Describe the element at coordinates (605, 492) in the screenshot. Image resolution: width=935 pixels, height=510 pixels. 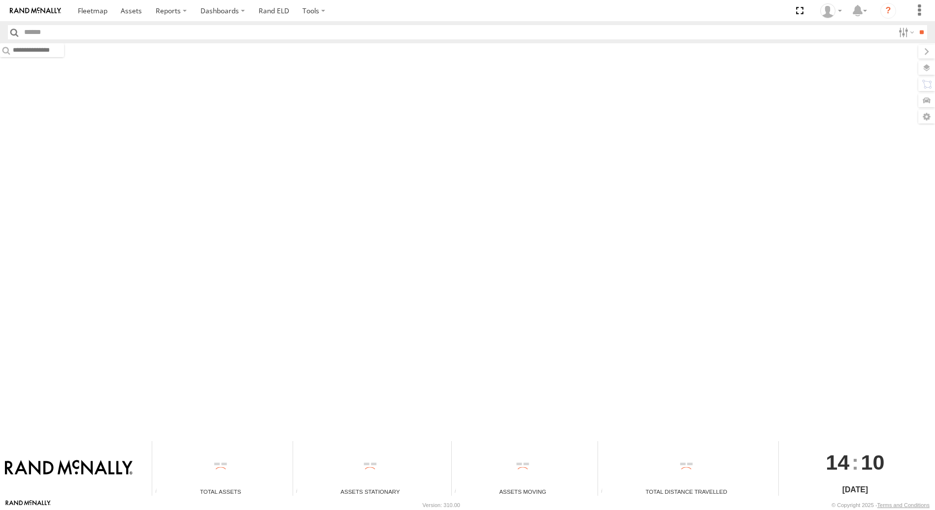
I see `div: Total distance travelled by all assets within specified date range and applied filters` at that location.